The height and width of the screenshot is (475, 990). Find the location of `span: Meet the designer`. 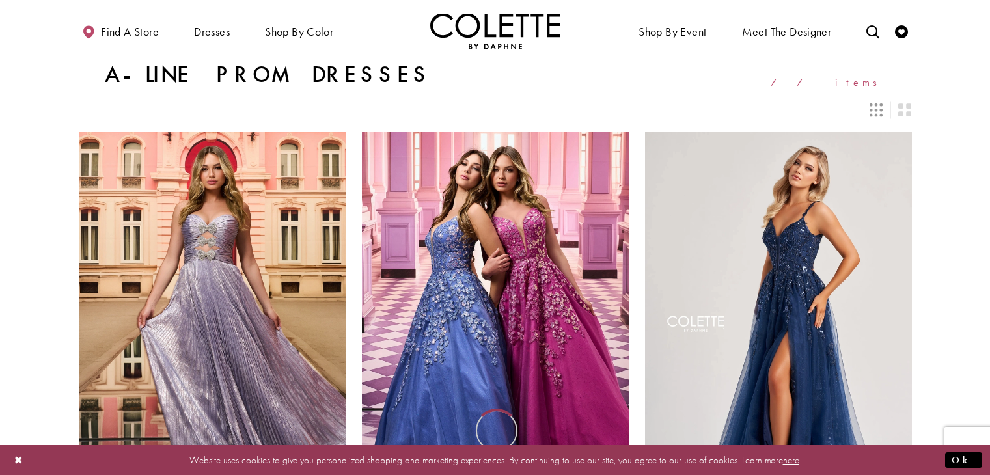

span: Meet the designer is located at coordinates (787, 32).